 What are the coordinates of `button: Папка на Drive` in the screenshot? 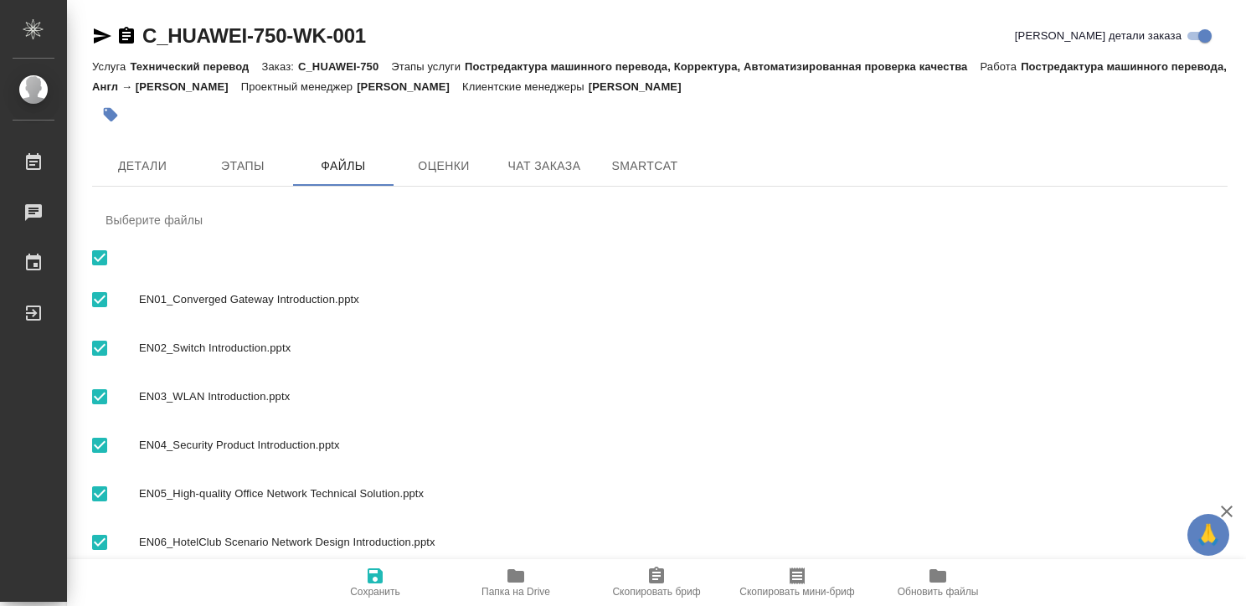 It's located at (516, 583).